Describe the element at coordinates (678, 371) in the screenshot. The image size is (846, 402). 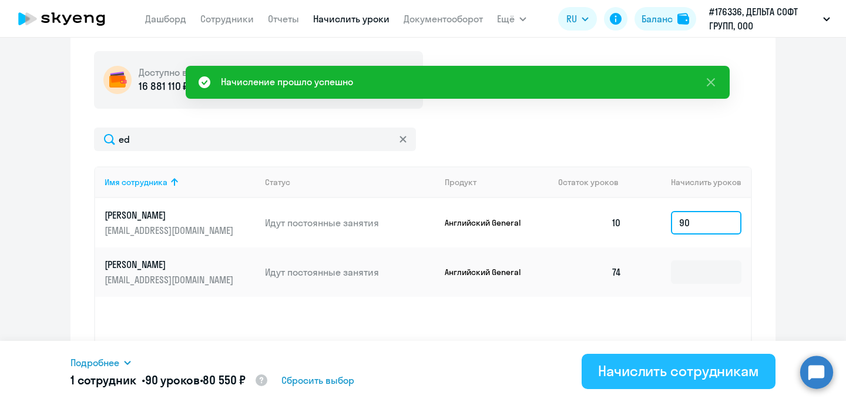
I see `div: Начислить сотрудникам` at that location.